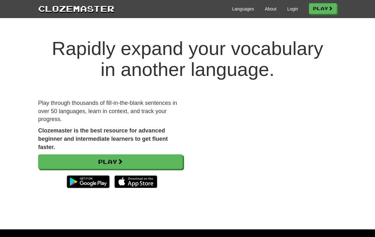 The height and width of the screenshot is (237, 375). What do you see at coordinates (103, 138) in the screenshot?
I see `strong: Clozemaster is the best resource for advanced beginner and intermediate learners to get fluent fa...` at bounding box center [103, 138].